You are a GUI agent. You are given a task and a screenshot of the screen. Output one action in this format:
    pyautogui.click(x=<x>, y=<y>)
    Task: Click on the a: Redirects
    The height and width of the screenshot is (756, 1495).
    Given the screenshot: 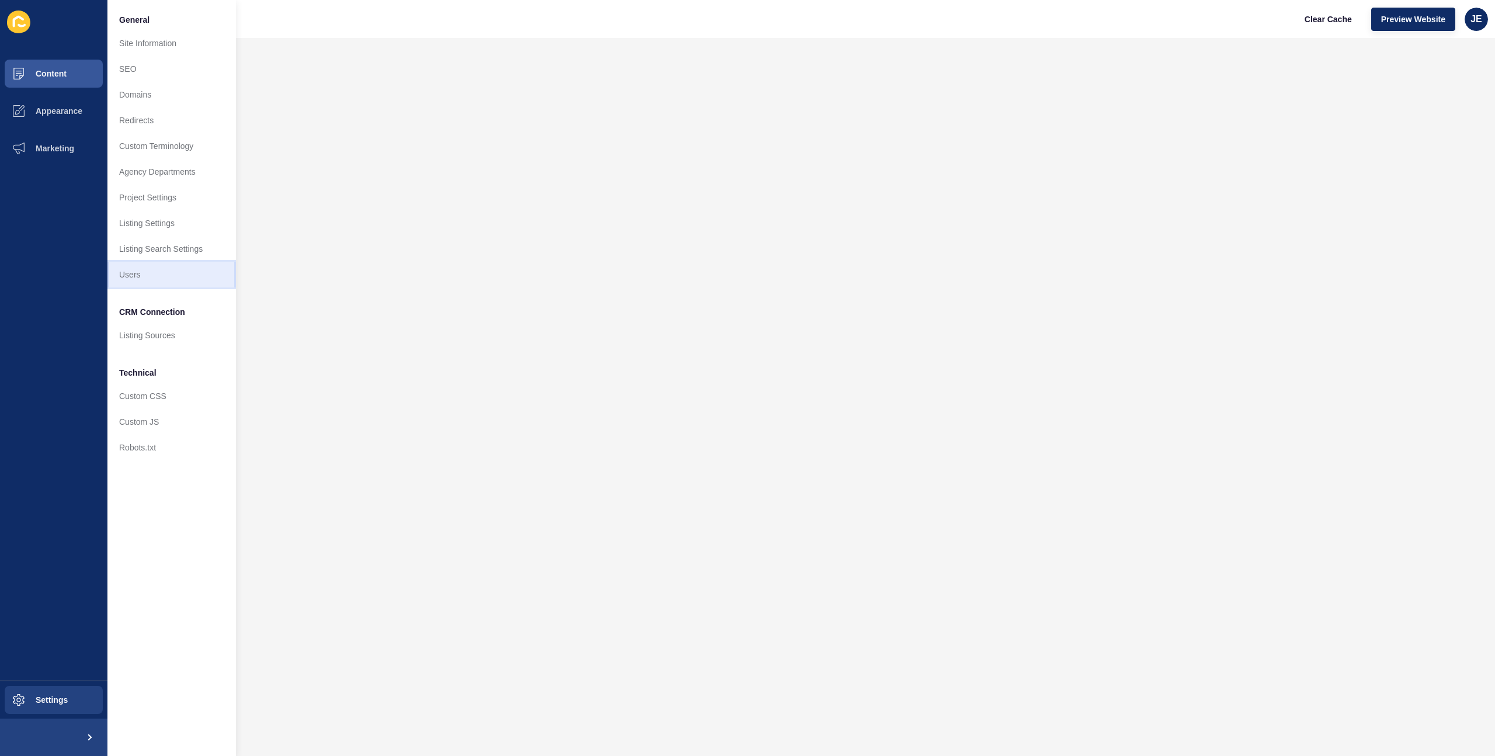 What is the action you would take?
    pyautogui.click(x=172, y=120)
    